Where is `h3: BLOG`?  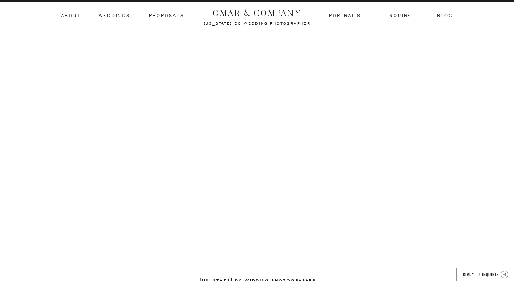 h3: BLOG is located at coordinates (444, 16).